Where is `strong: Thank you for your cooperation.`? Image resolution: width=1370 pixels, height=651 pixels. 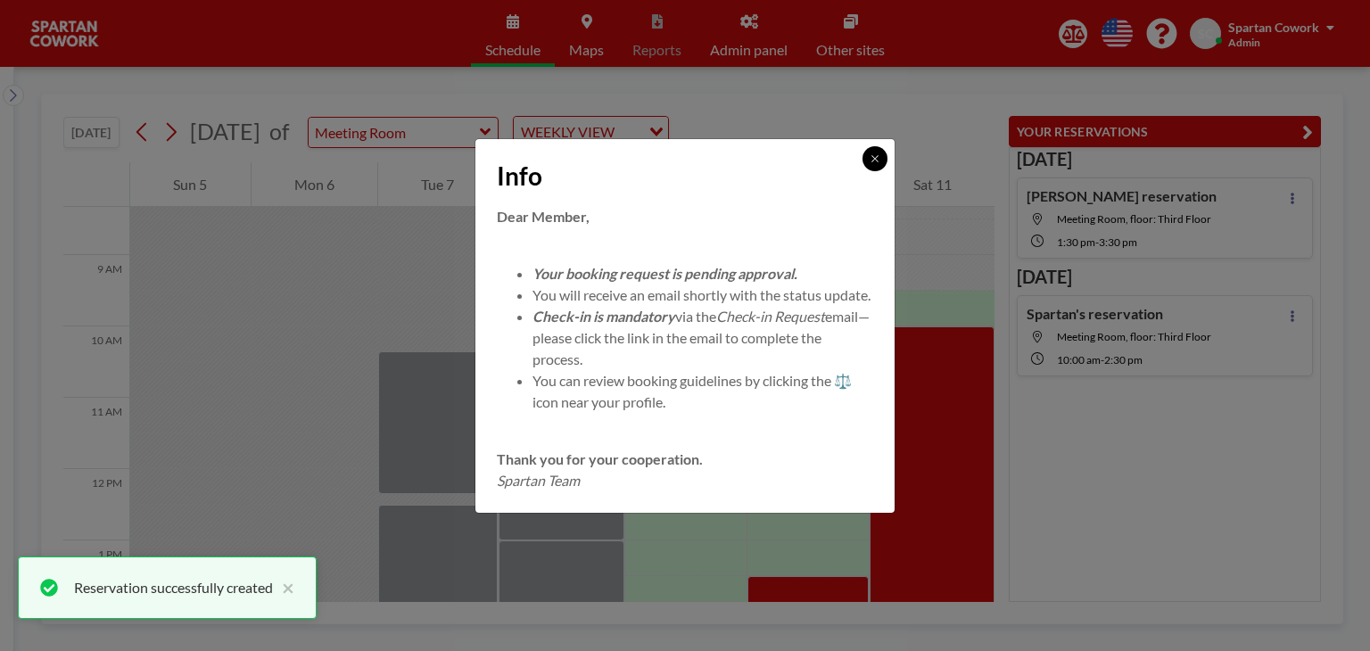 strong: Thank you for your cooperation. is located at coordinates (599, 458).